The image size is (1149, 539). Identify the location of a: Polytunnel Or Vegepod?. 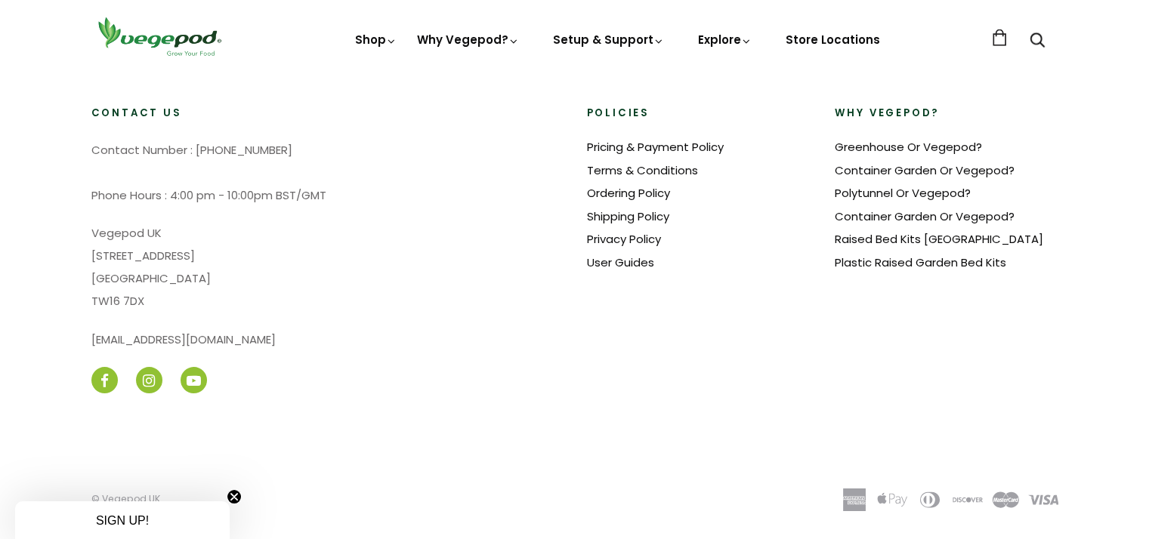
(903, 193).